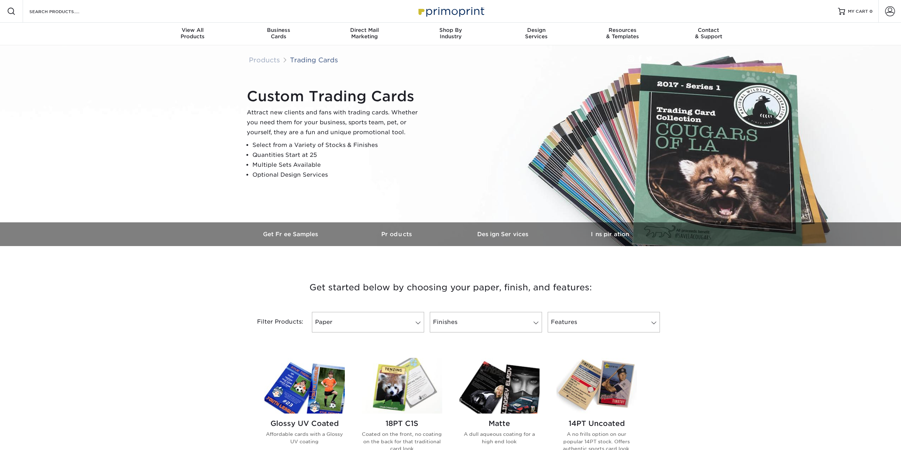 The width and height of the screenshot is (901, 450). What do you see at coordinates (486, 322) in the screenshot?
I see `a: Finishes` at bounding box center [486, 322].